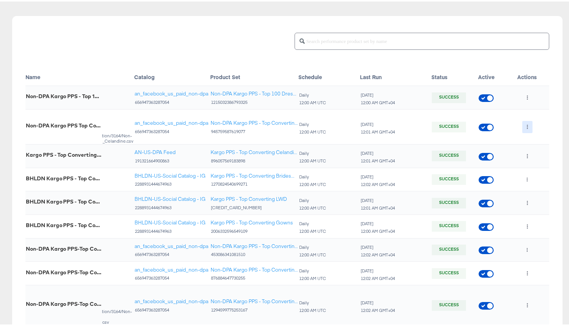 The height and width of the screenshot is (326, 569). What do you see at coordinates (170, 221) in the screenshot?
I see `a: BHLDN-US-Social Catalog - IG` at bounding box center [170, 221].